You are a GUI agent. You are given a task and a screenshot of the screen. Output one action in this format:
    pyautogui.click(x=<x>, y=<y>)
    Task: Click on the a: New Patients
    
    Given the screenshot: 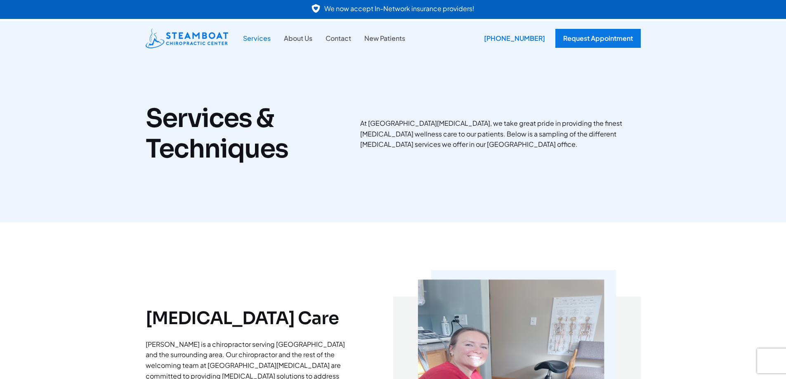 What is the action you would take?
    pyautogui.click(x=384, y=38)
    